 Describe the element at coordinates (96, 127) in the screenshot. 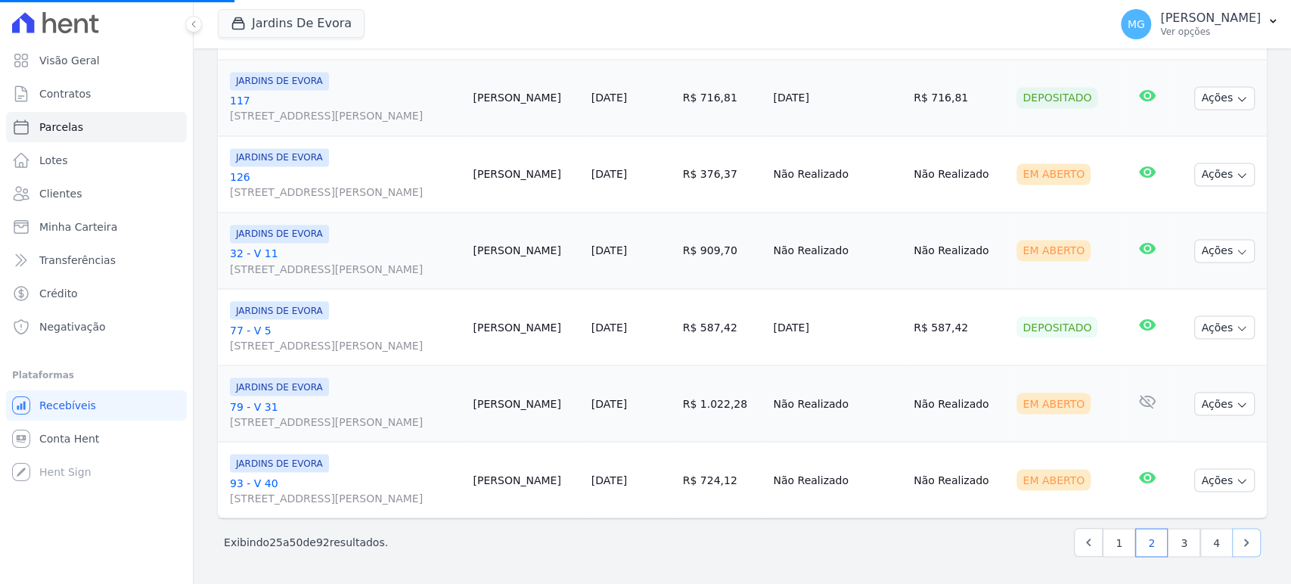

I see `a: Parcelas` at that location.